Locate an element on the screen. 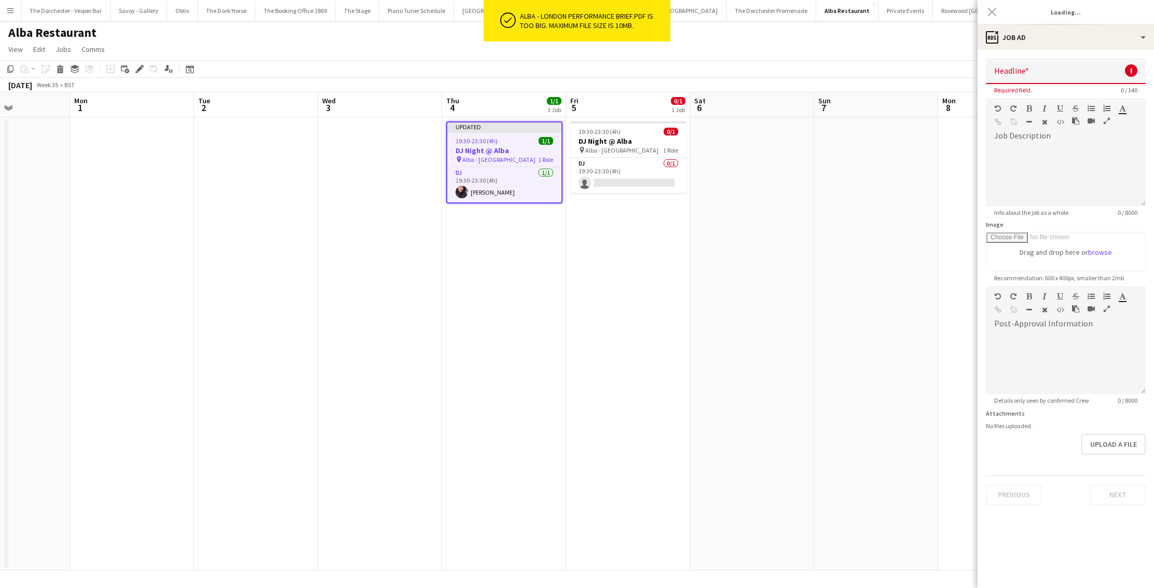 The width and height of the screenshot is (1154, 588). span: Sat is located at coordinates (700, 101).